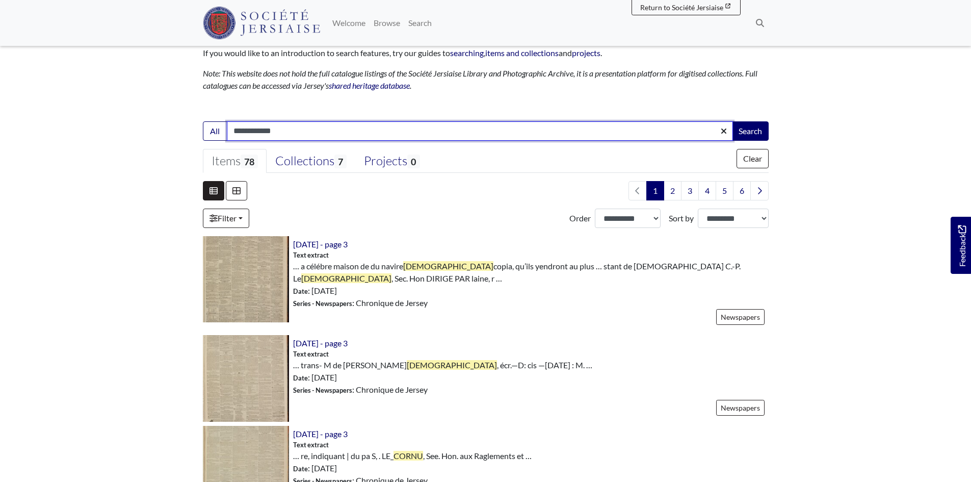 Image resolution: width=971 pixels, height=482 pixels. I want to click on button: All, so click(215, 131).